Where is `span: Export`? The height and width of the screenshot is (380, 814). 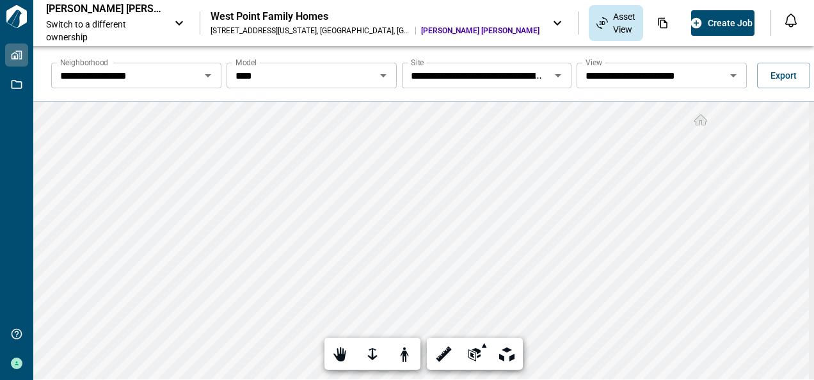 span: Export is located at coordinates (783, 76).